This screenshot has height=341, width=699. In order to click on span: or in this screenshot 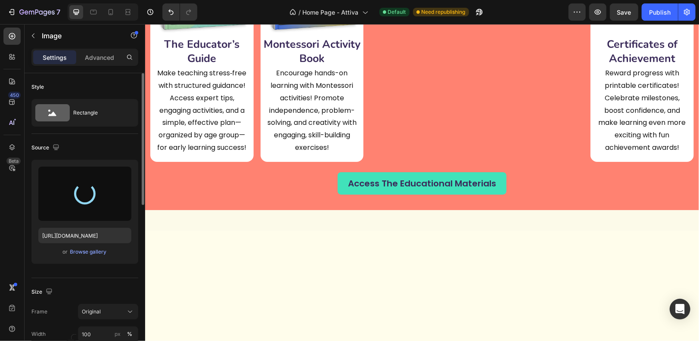, I will do `click(65, 252)`.